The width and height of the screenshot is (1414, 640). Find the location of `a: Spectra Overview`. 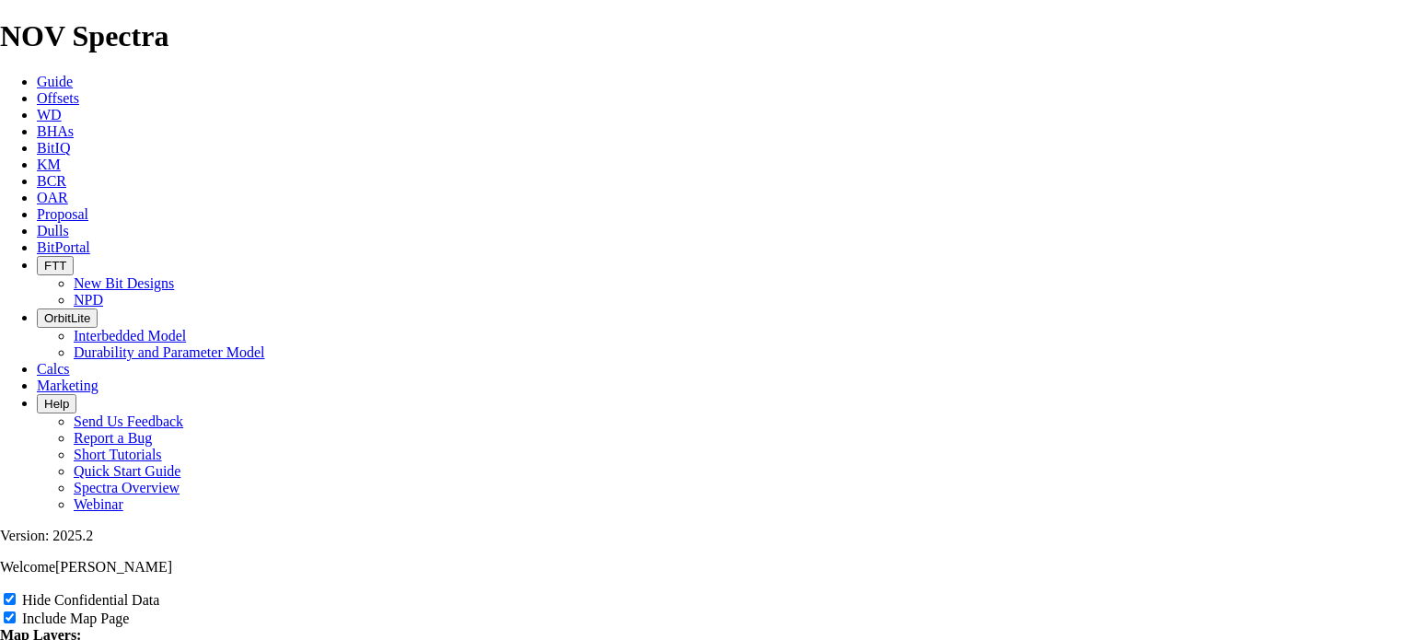

a: Spectra Overview is located at coordinates (126, 487).